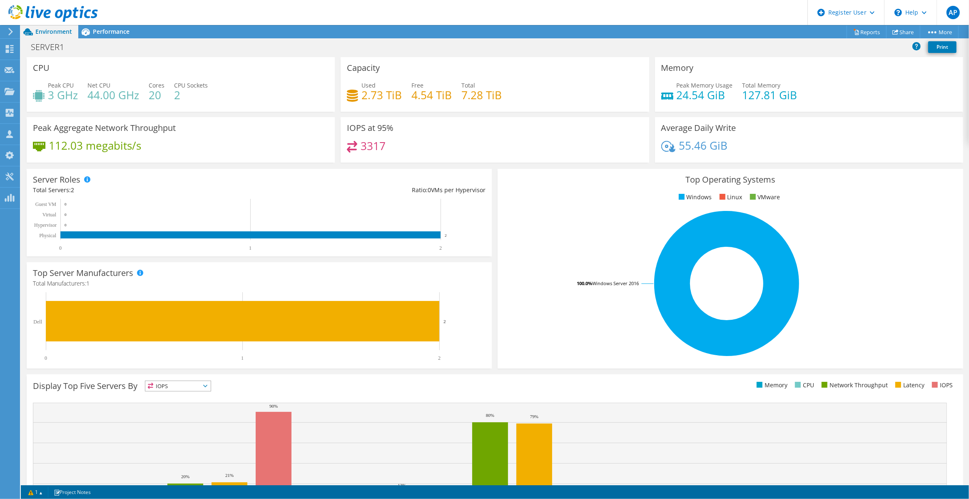 Image resolution: width=969 pixels, height=499 pixels. Describe the element at coordinates (37, 322) in the screenshot. I see `text: Dell` at that location.